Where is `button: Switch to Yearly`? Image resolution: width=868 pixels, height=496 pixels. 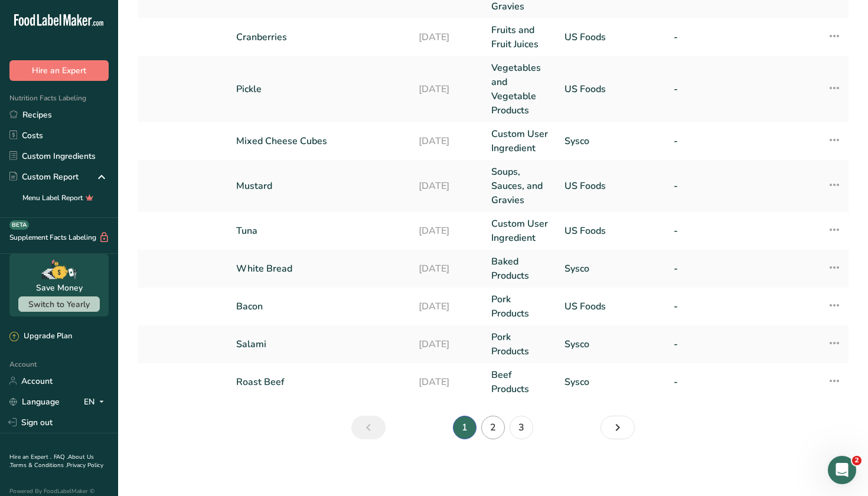
button: Switch to Yearly is located at coordinates (59, 304).